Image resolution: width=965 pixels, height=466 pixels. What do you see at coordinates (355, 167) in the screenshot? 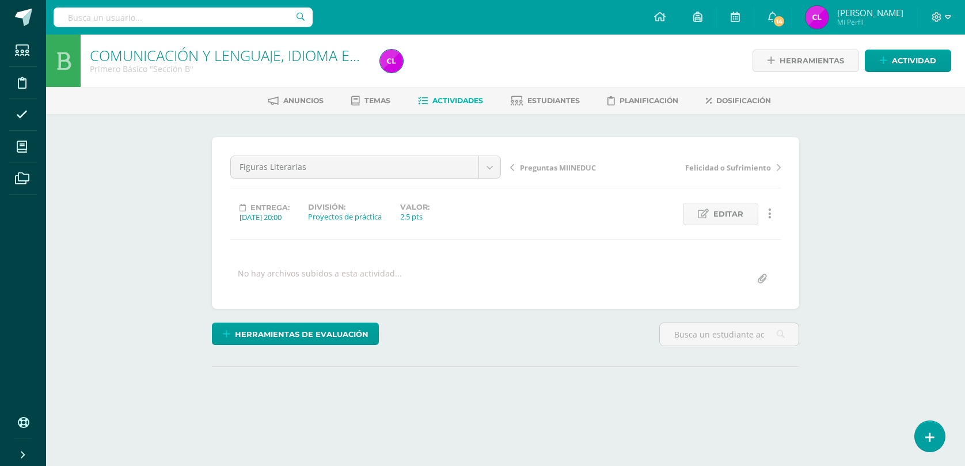
I see `span: Figuras Literarias` at bounding box center [355, 167].